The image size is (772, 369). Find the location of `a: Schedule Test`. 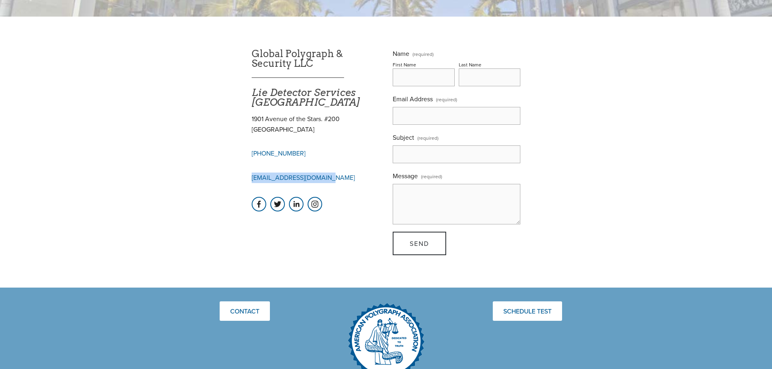

a: Schedule Test is located at coordinates (528, 311).